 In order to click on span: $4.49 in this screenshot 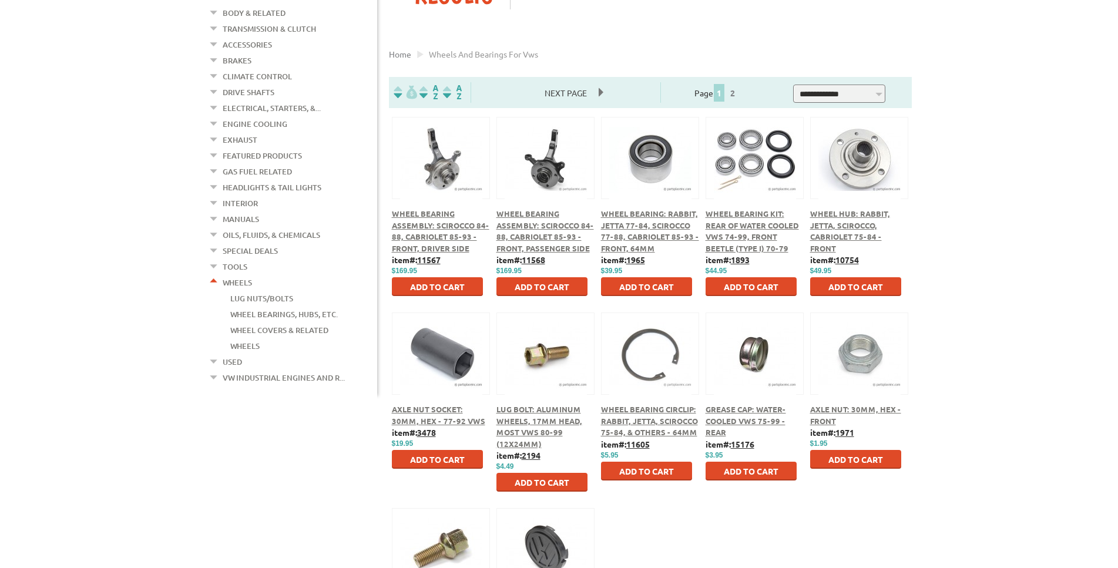, I will do `click(505, 466)`.